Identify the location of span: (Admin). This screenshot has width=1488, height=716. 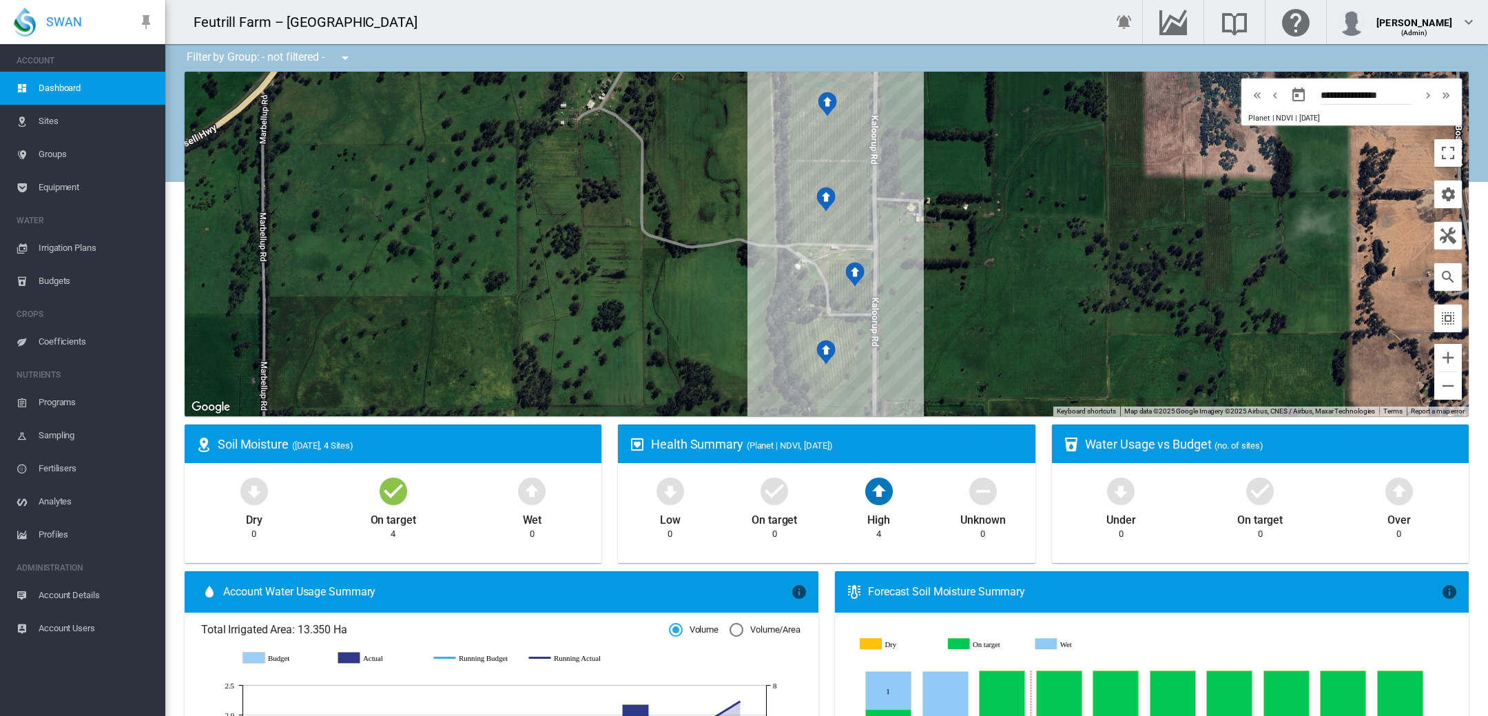
(1415, 32).